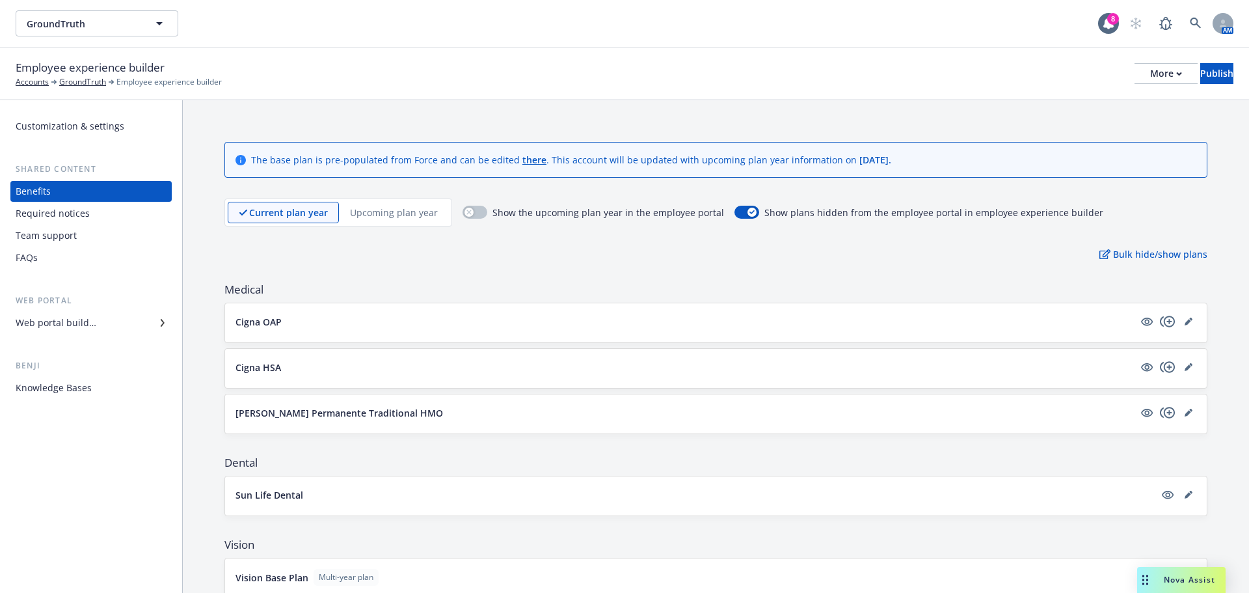 The height and width of the screenshot is (593, 1249). Describe the element at coordinates (91, 366) in the screenshot. I see `div: Benji` at that location.